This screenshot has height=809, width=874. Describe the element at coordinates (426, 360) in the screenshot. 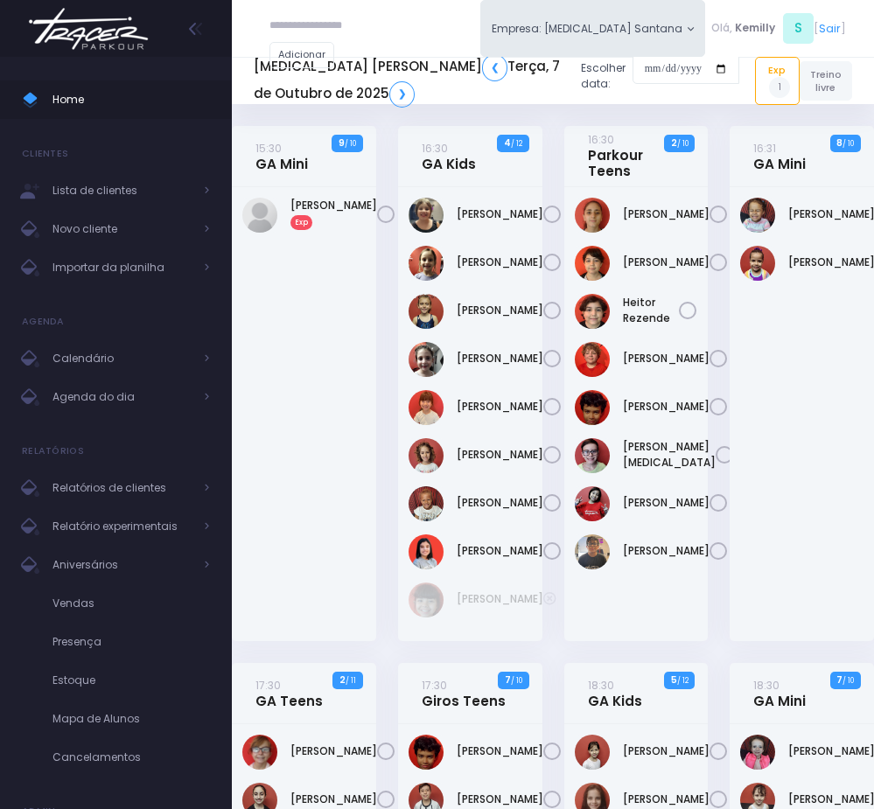

I see `img: Mariana Garzuzi Palma` at that location.